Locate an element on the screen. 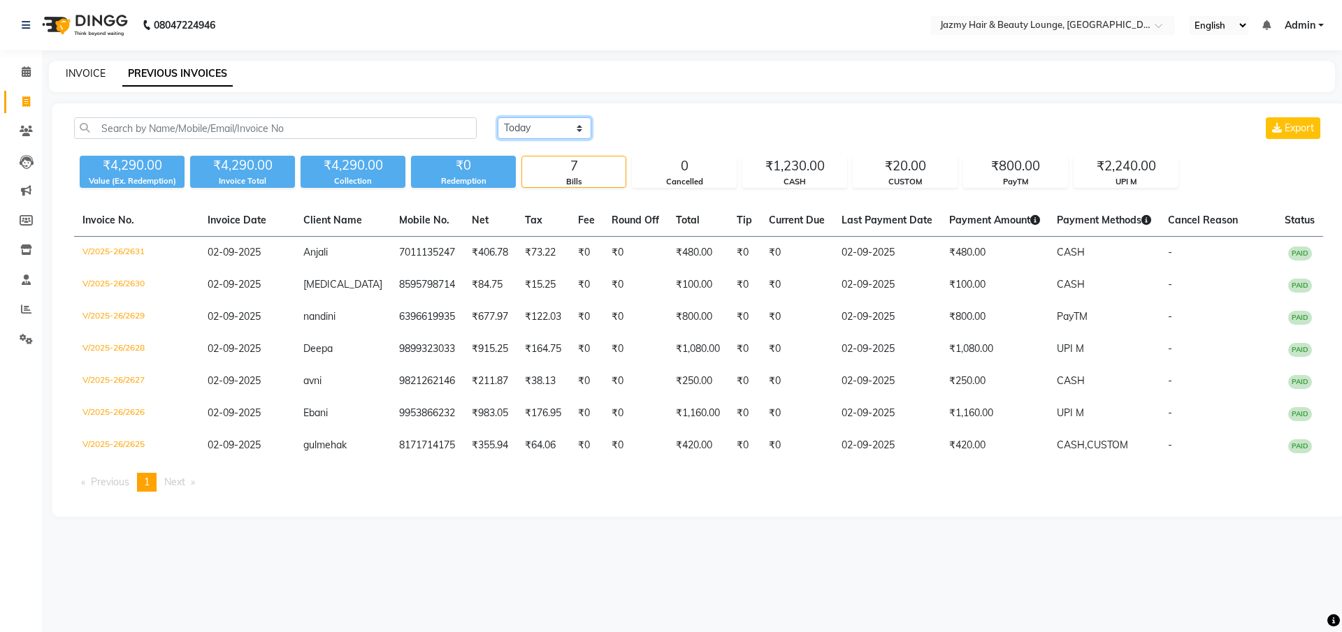 The height and width of the screenshot is (632, 1342). td: ₹15.25 is located at coordinates (543, 285).